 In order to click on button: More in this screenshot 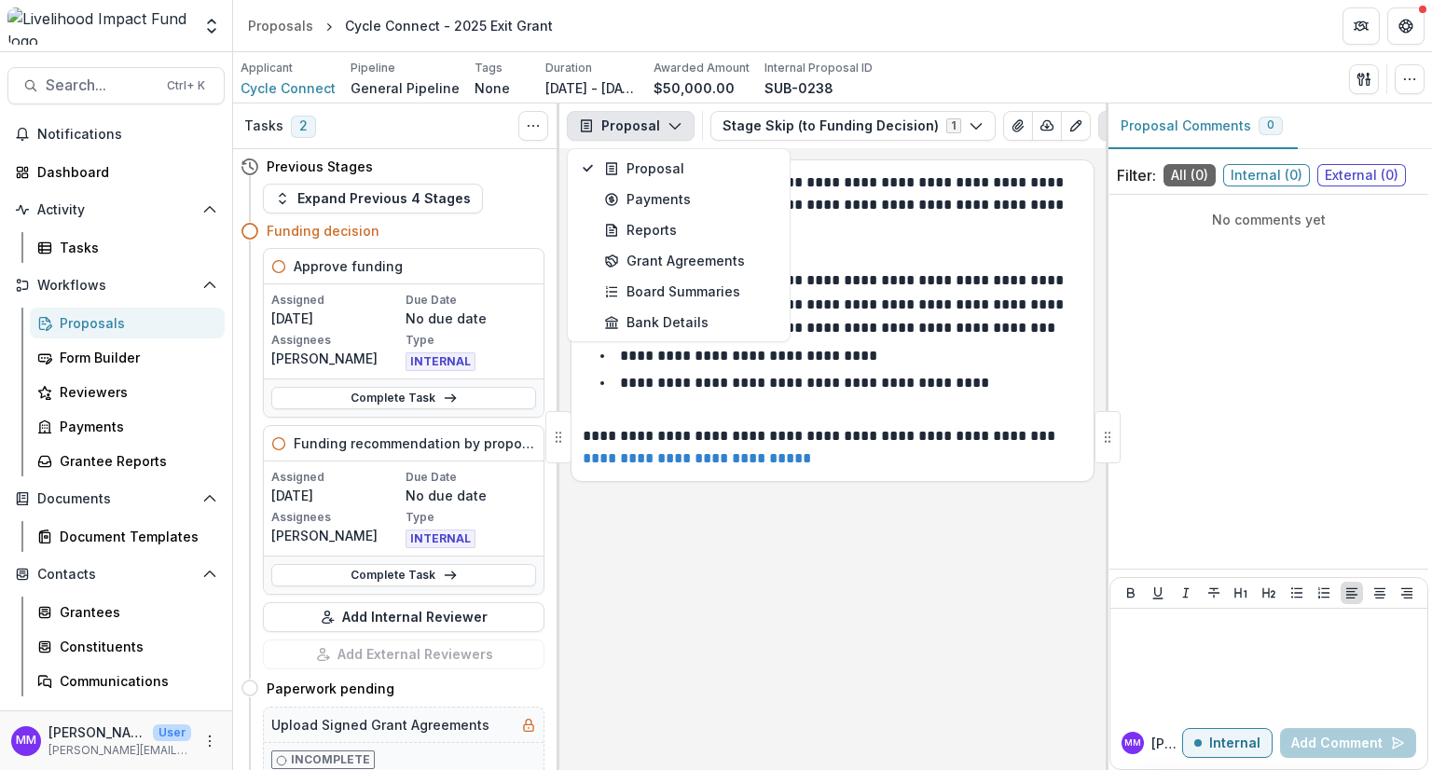, I will do `click(210, 741)`.